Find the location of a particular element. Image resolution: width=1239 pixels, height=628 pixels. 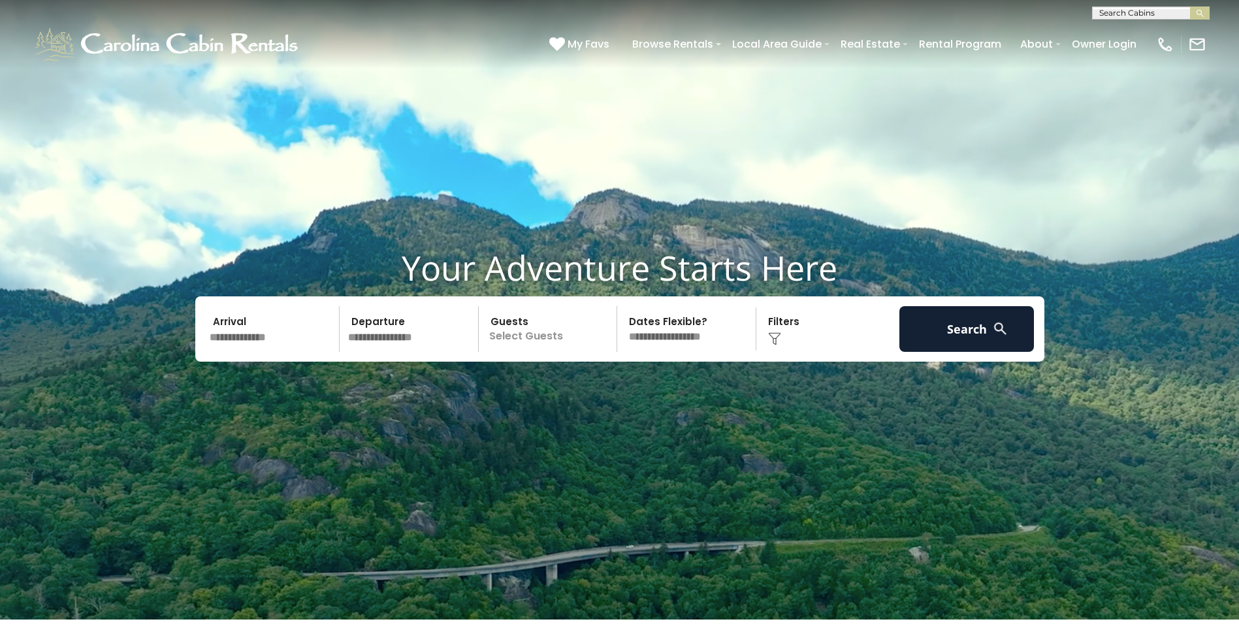

img: mail-regular-white.png is located at coordinates (1197, 44).